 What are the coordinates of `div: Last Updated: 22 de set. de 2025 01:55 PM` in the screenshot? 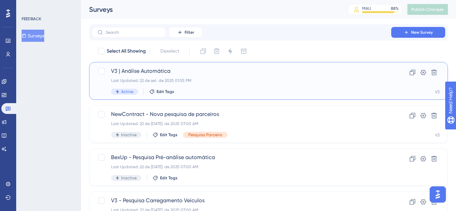 It's located at (241, 81).